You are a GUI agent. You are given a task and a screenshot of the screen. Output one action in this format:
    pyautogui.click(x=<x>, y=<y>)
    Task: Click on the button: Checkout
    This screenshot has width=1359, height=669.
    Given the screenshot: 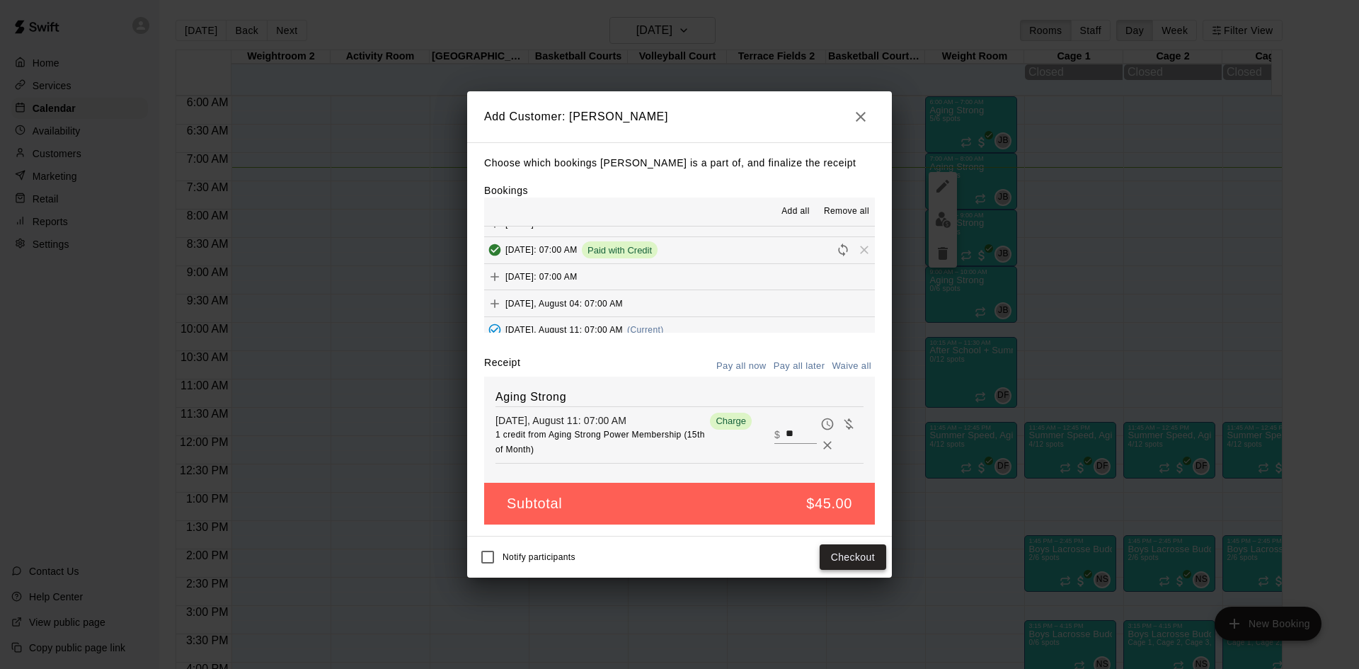 What is the action you would take?
    pyautogui.click(x=853, y=557)
    